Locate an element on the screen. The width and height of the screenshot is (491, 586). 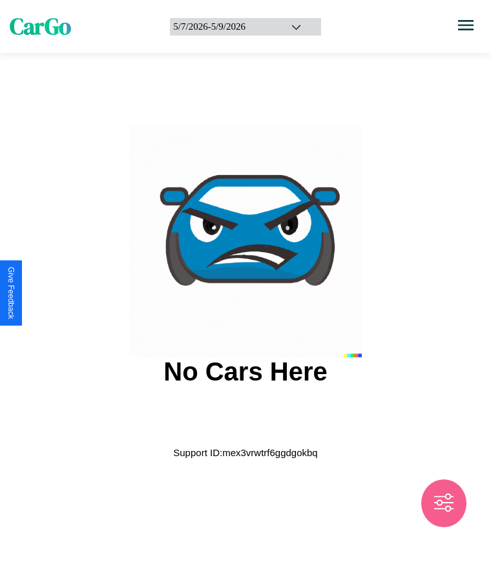
div: Give Feedback is located at coordinates (11, 292).